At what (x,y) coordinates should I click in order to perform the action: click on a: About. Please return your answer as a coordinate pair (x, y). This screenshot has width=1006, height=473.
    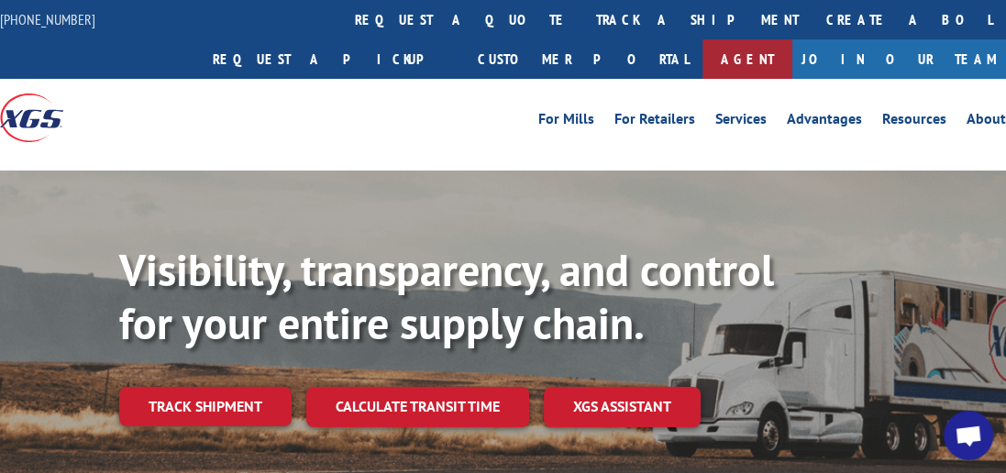
    Looking at the image, I should click on (986, 122).